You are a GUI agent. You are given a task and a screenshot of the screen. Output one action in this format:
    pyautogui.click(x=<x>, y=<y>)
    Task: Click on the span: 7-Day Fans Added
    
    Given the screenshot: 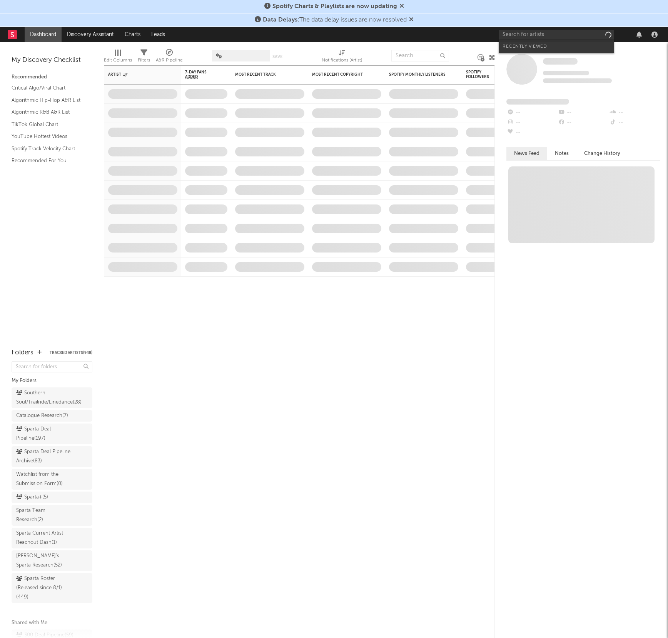 What is the action you would take?
    pyautogui.click(x=200, y=75)
    